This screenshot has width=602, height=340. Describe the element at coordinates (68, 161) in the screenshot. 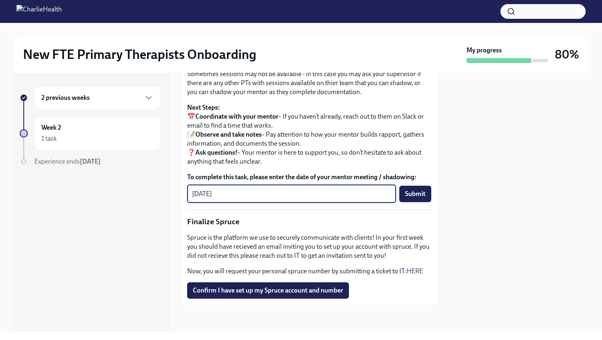

I see `span: Experience ends` at that location.